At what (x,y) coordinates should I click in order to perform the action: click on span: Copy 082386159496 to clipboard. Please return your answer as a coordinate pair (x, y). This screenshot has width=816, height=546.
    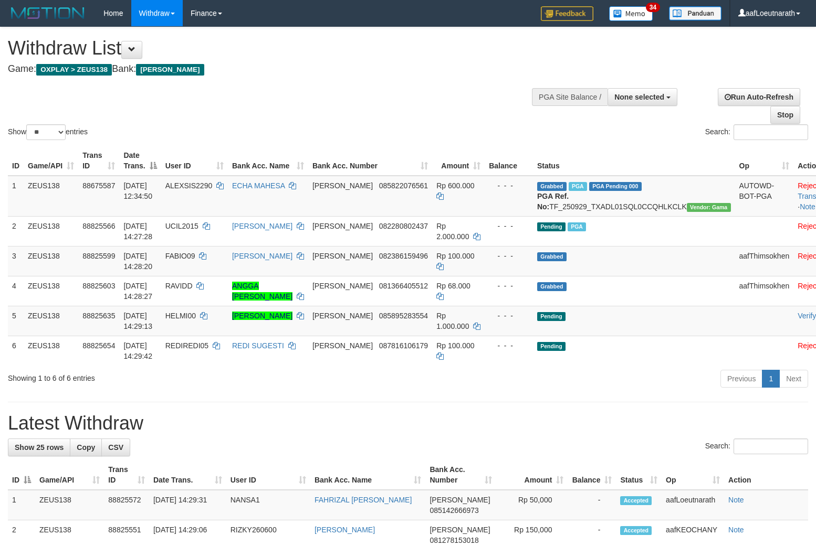
    Looking at the image, I should click on (403, 256).